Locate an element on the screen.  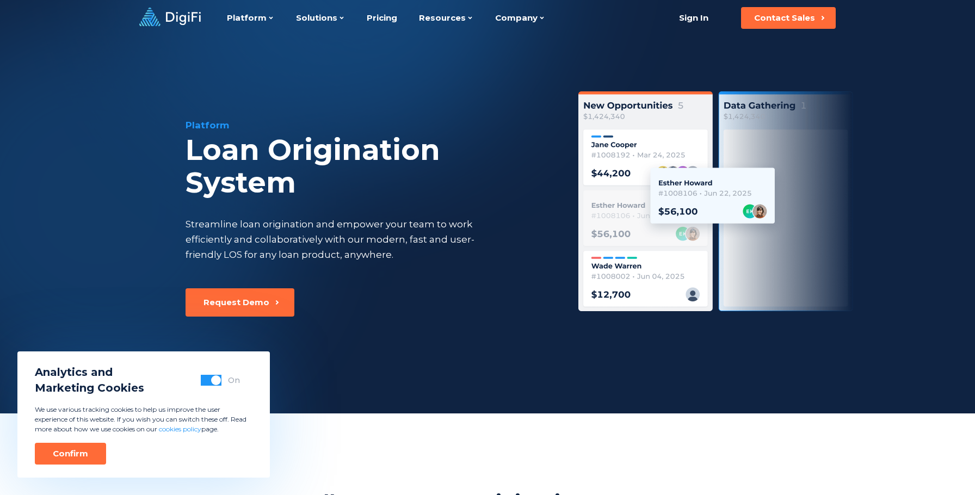
div: Loan Origination System is located at coordinates (368, 166).